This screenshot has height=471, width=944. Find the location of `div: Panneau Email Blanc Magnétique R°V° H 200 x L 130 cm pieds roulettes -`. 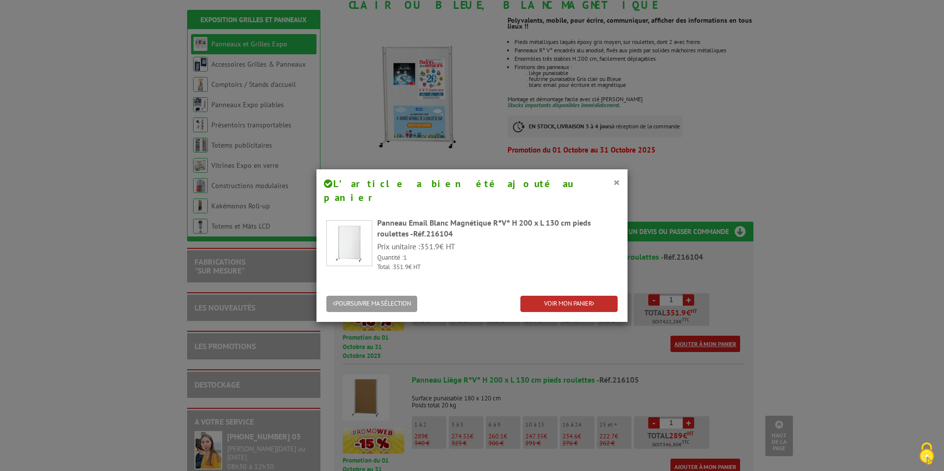

div: Panneau Email Blanc Magnétique R°V° H 200 x L 130 cm pieds roulettes - is located at coordinates (497, 229).